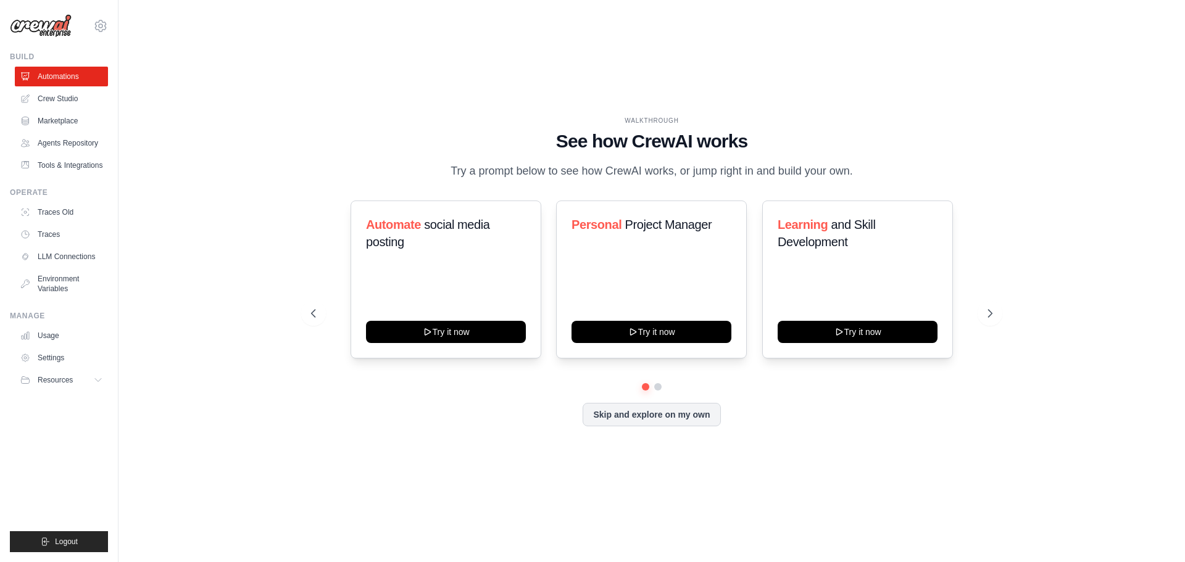  What do you see at coordinates (41, 26) in the screenshot?
I see `img: Logo` at bounding box center [41, 26].